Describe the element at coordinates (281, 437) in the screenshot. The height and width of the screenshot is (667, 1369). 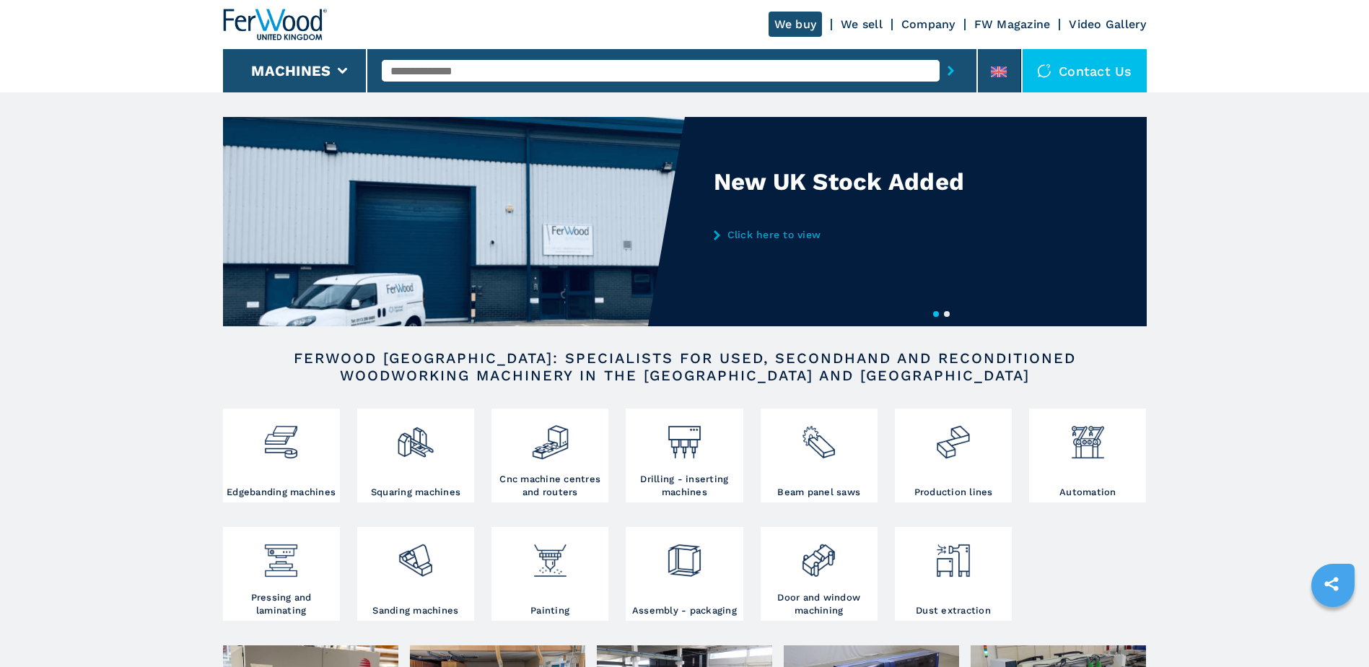
I see `img: bordatrici_1.png` at that location.